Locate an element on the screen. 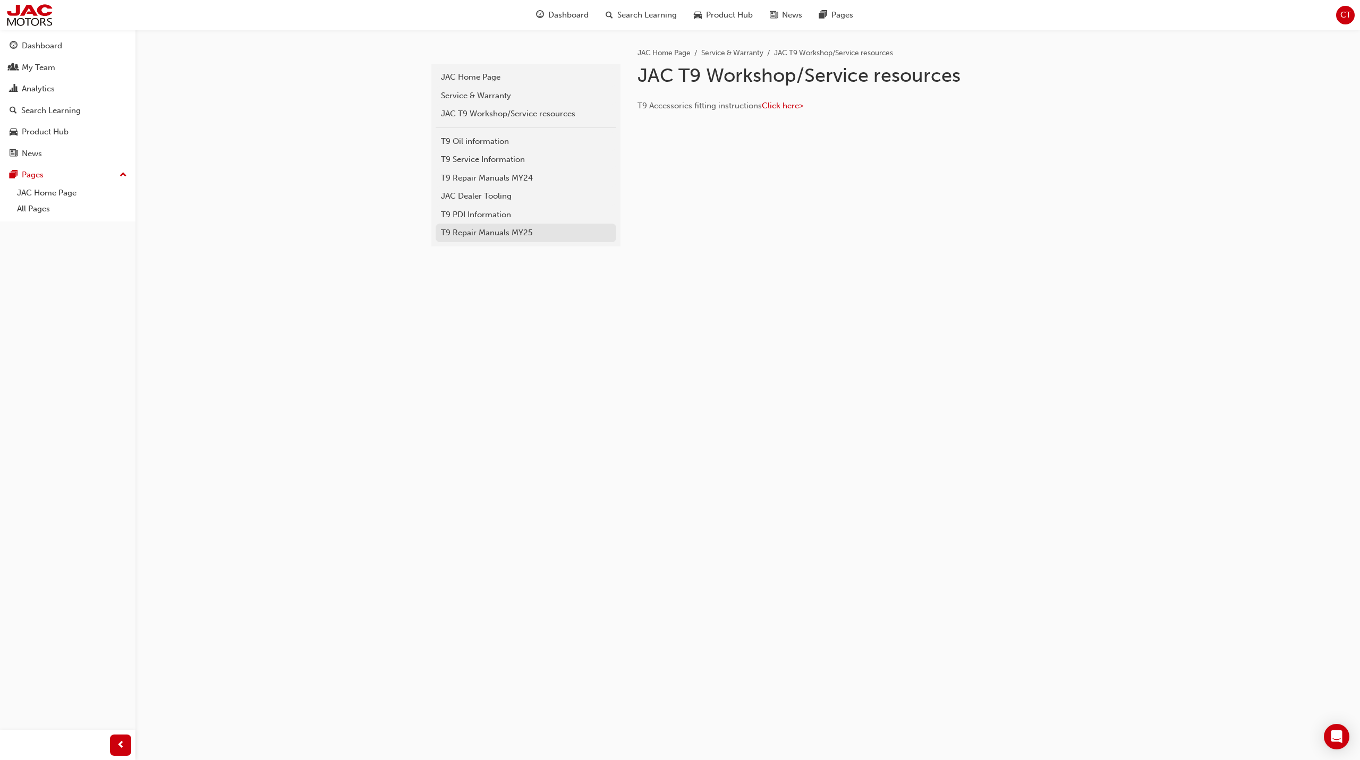 Image resolution: width=1360 pixels, height=760 pixels. div: Dashboard is located at coordinates (42, 46).